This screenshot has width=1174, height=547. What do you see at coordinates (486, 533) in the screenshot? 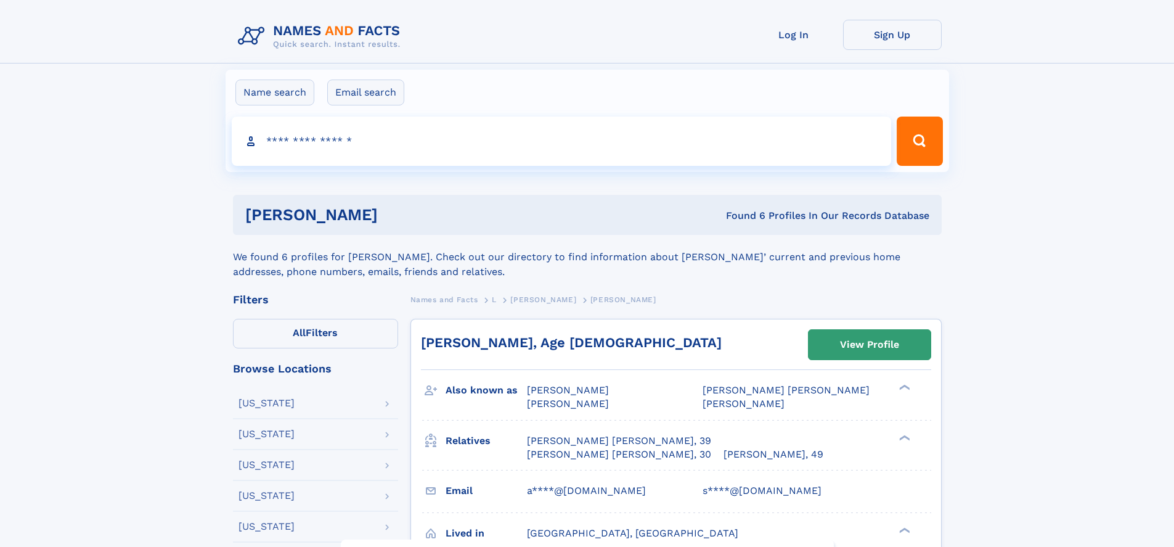
I see `h3: Lived in` at bounding box center [486, 533].